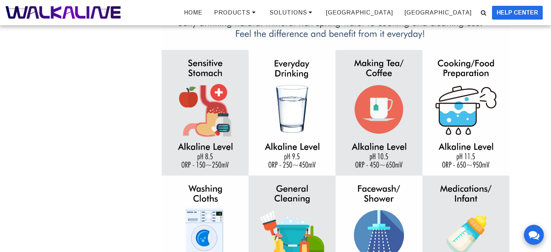 Image resolution: width=551 pixels, height=252 pixels. I want to click on span: PRODUCTS, so click(232, 12).